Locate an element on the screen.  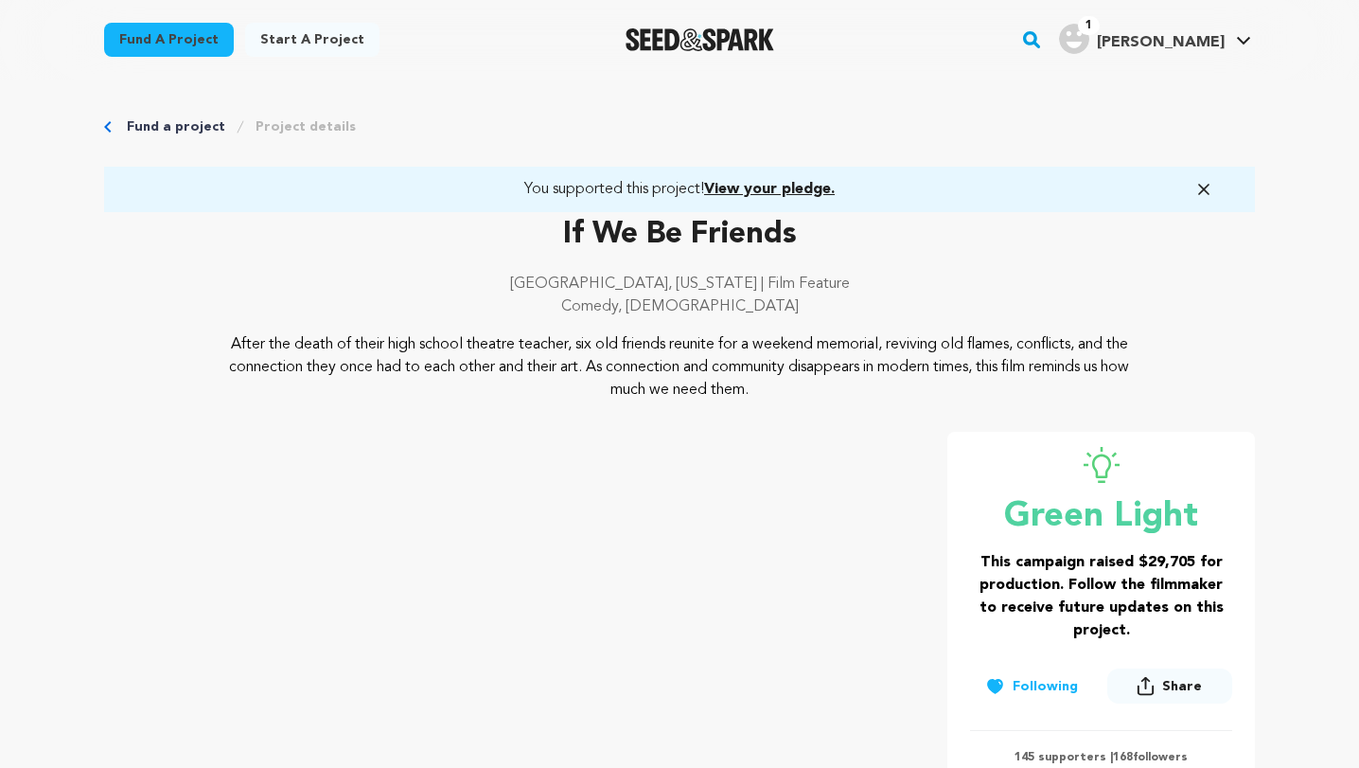
a: Start a project is located at coordinates (312, 40).